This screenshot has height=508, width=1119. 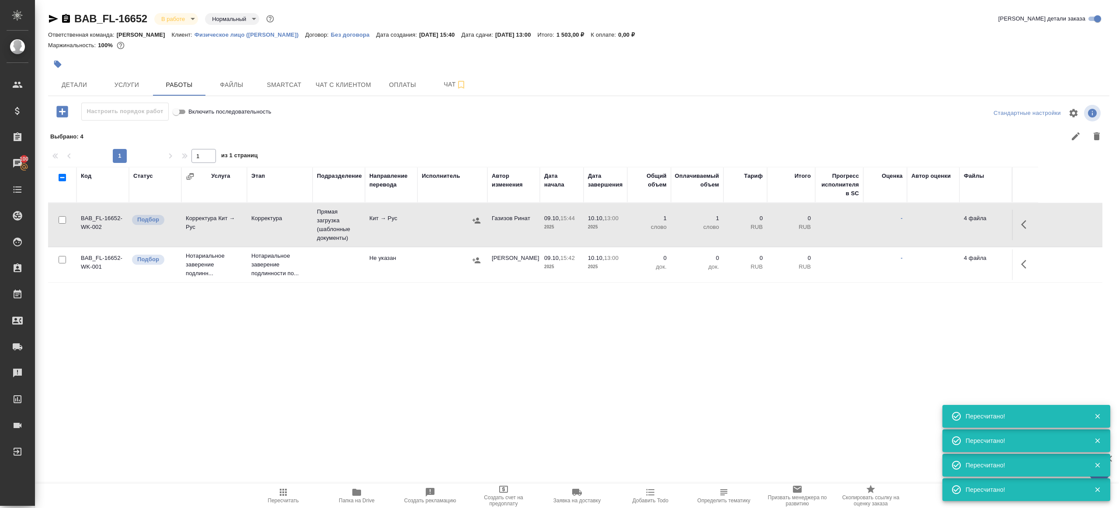 What do you see at coordinates (753, 176) in the screenshot?
I see `div: Тариф` at bounding box center [753, 176].